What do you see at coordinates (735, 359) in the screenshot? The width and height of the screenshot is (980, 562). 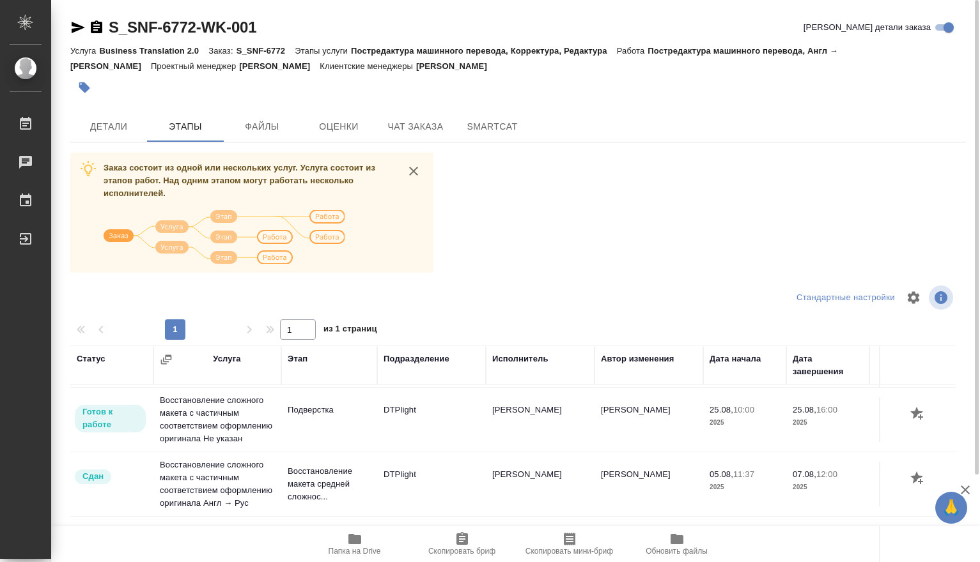 I see `div: Дата начала` at bounding box center [735, 359].